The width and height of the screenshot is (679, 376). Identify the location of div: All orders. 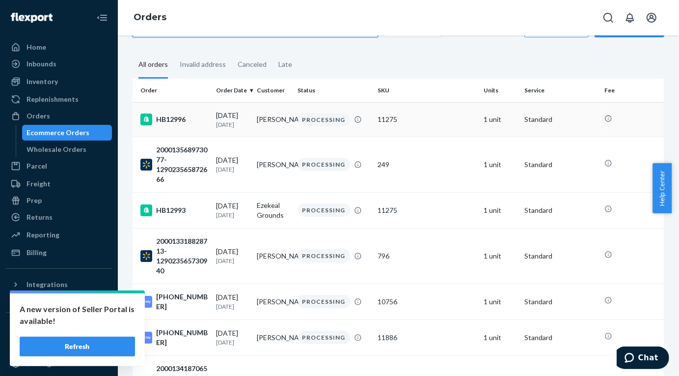
(153, 65).